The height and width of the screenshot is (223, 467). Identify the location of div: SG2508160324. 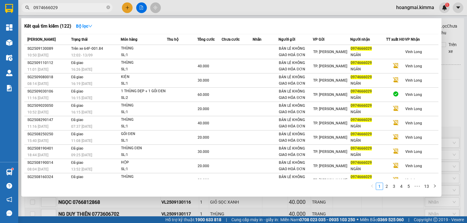
(48, 177).